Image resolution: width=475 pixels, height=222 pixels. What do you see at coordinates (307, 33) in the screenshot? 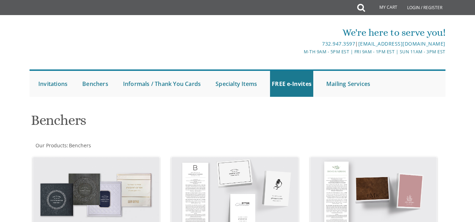
I see `div: We're here to serve you!` at bounding box center [307, 33].